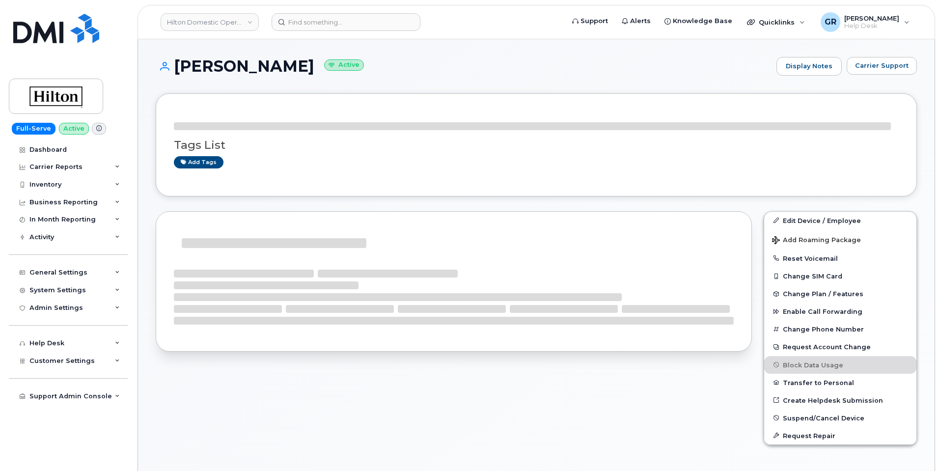 The width and height of the screenshot is (940, 471). What do you see at coordinates (823, 311) in the screenshot?
I see `span: Enable Call Forwarding` at bounding box center [823, 311].